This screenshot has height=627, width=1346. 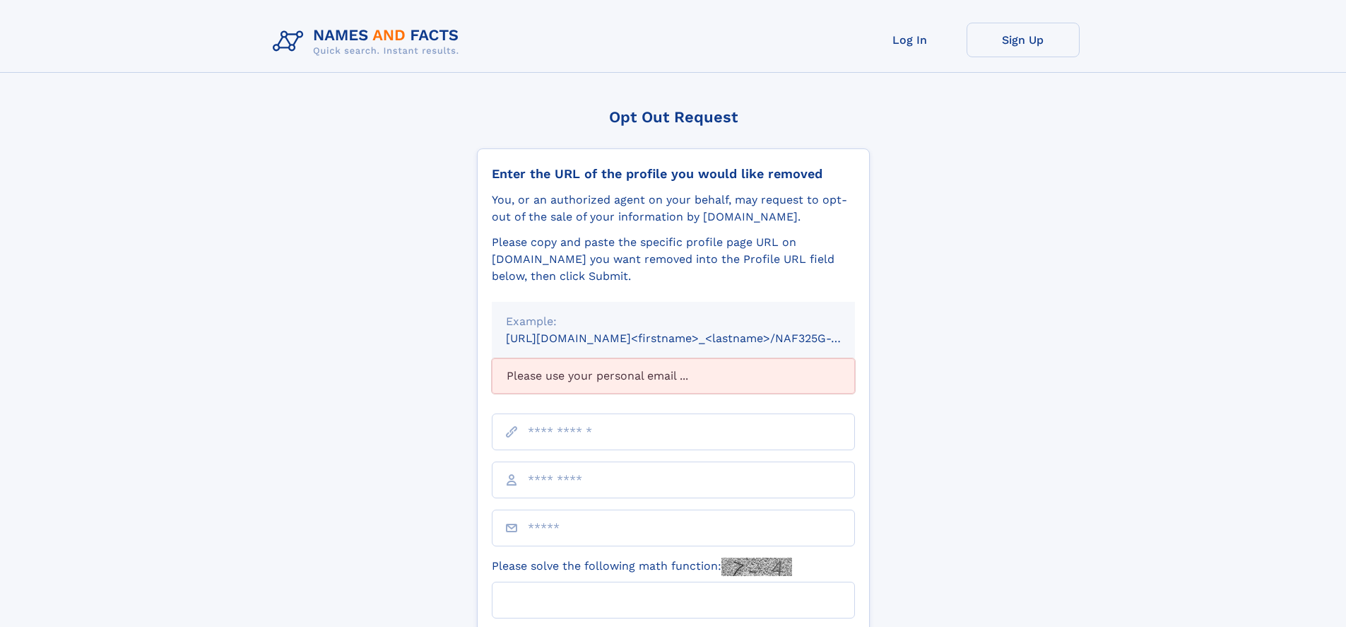 What do you see at coordinates (1023, 40) in the screenshot?
I see `a: Sign Up` at bounding box center [1023, 40].